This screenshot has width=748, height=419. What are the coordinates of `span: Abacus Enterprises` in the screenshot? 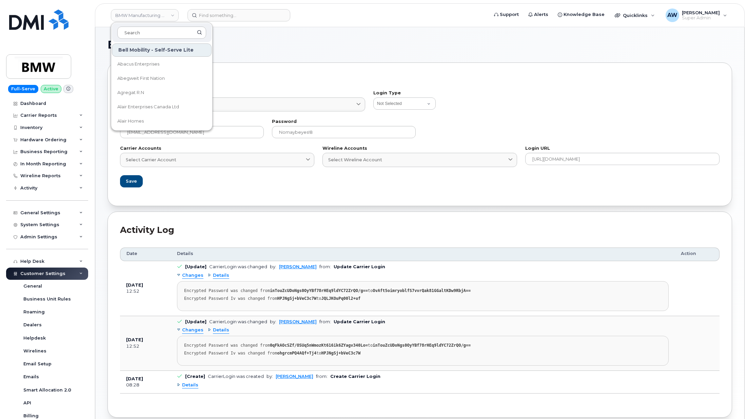 It's located at (138, 64).